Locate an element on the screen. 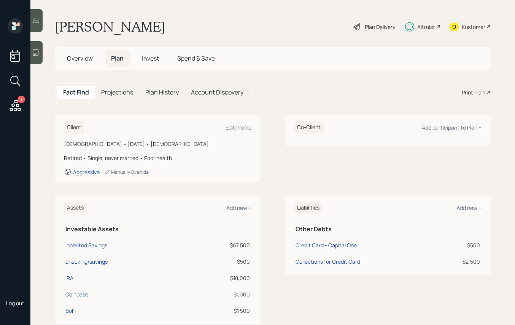 The height and width of the screenshot is (325, 515). h6: Co-Client is located at coordinates (309, 127).